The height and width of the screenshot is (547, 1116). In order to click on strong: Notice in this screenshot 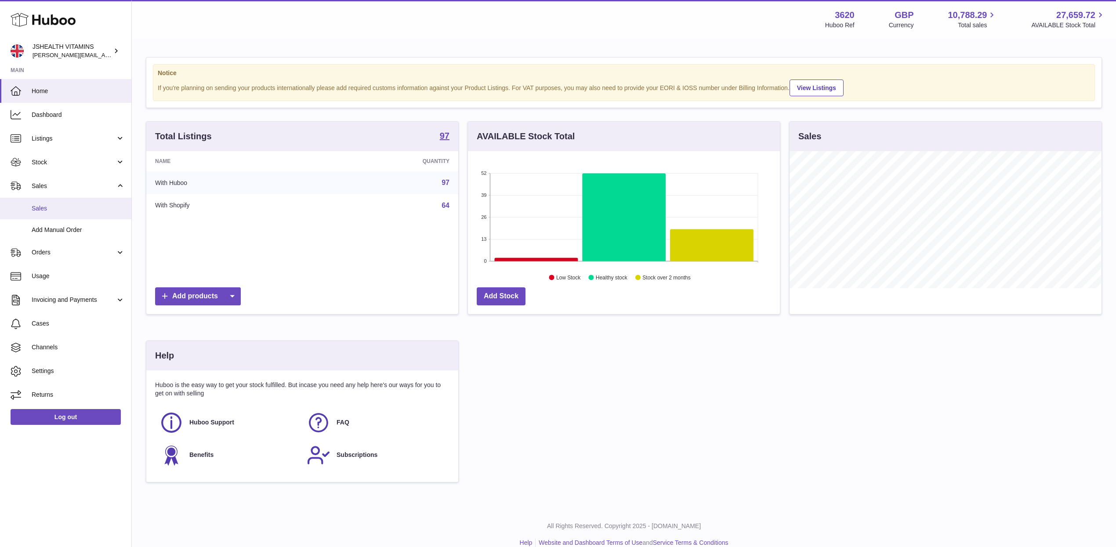, I will do `click(624, 73)`.